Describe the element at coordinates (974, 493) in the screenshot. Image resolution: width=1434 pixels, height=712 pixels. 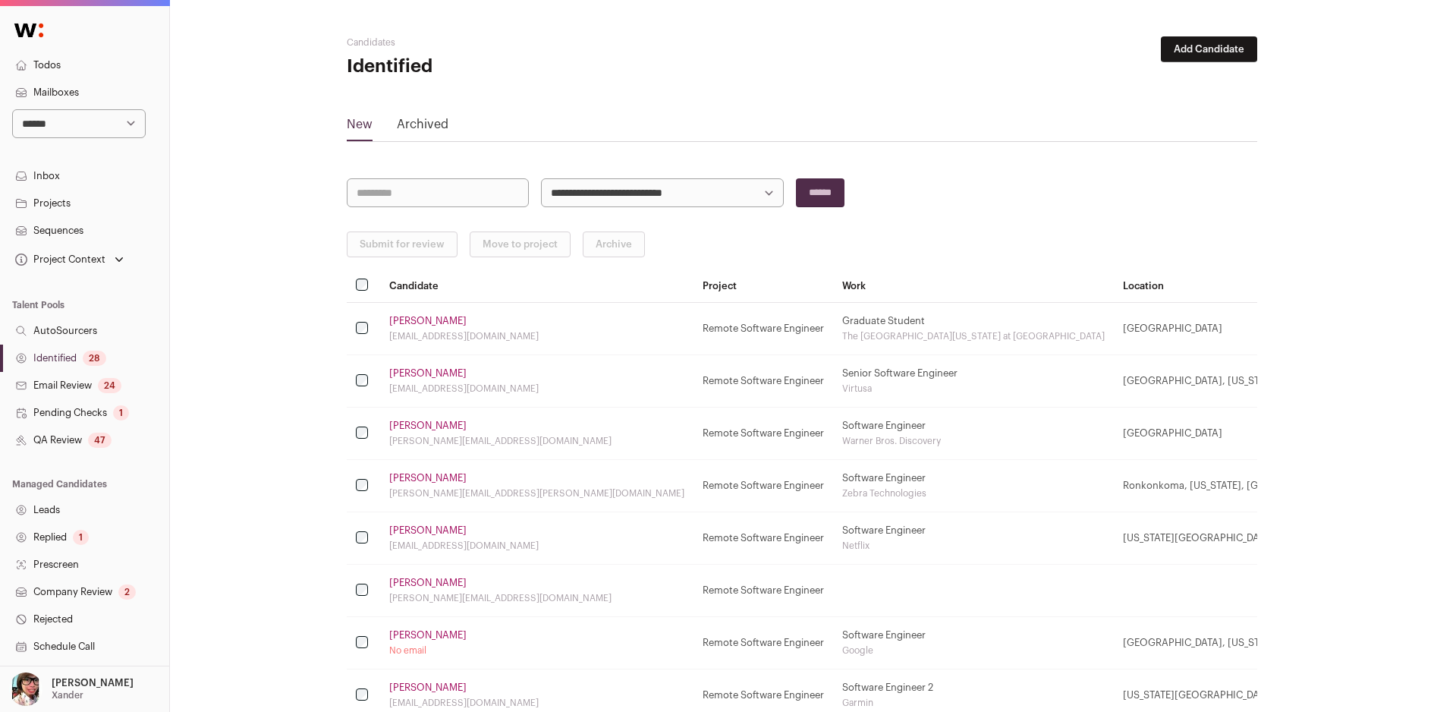
I see `div: Zebra Technologies` at that location.